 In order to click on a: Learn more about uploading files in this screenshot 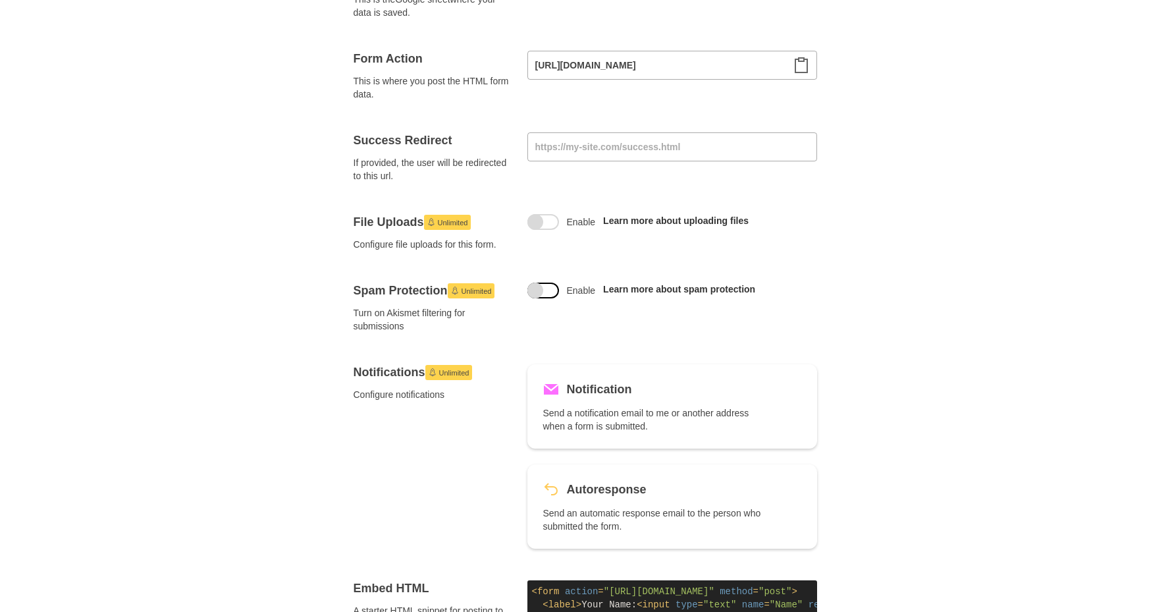, I will do `click(675, 221)`.